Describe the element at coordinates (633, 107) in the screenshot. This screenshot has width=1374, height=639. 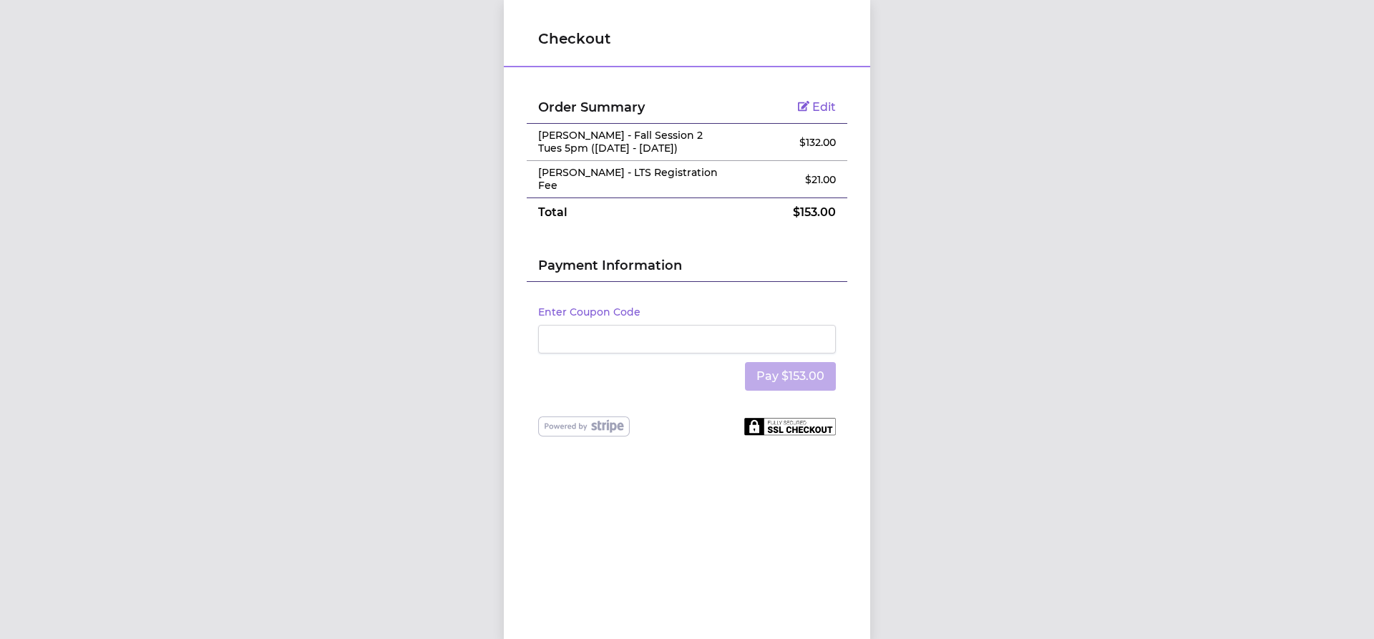
I see `h2: Order Summary` at that location.